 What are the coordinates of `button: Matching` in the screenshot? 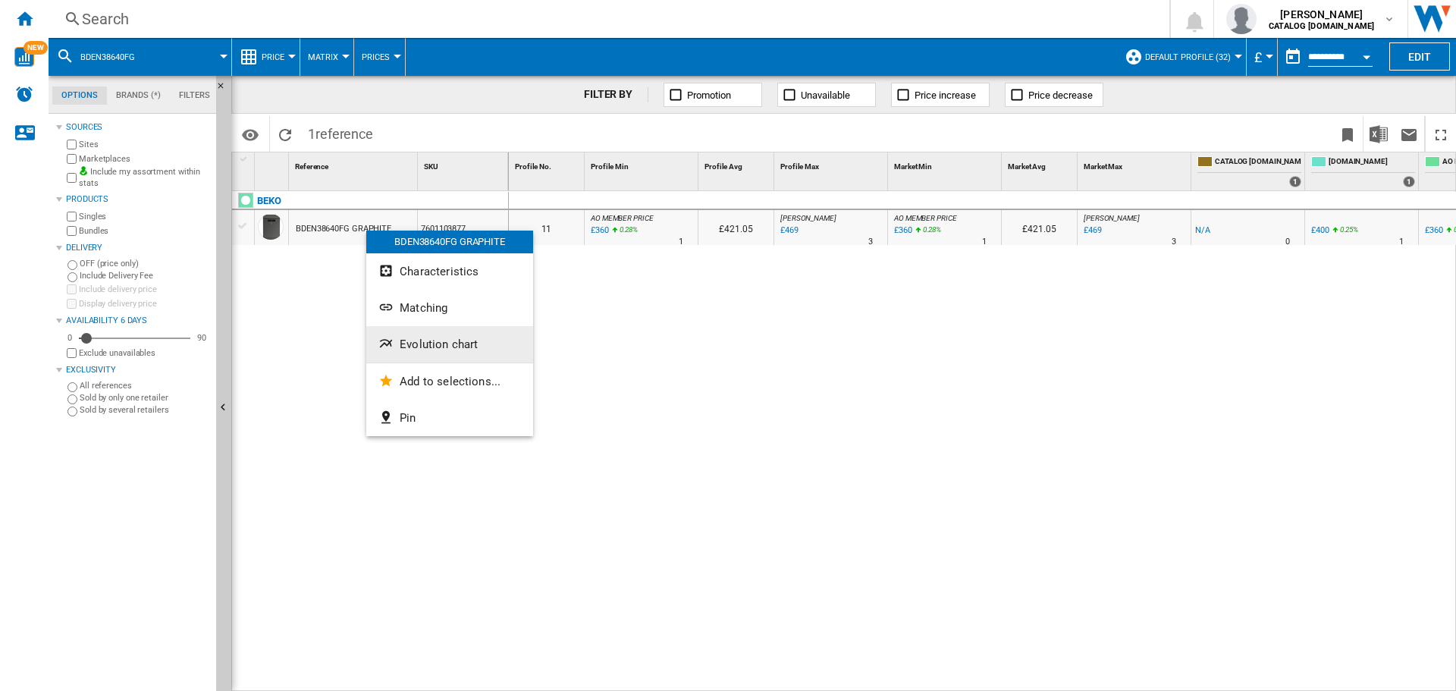 It's located at (450, 308).